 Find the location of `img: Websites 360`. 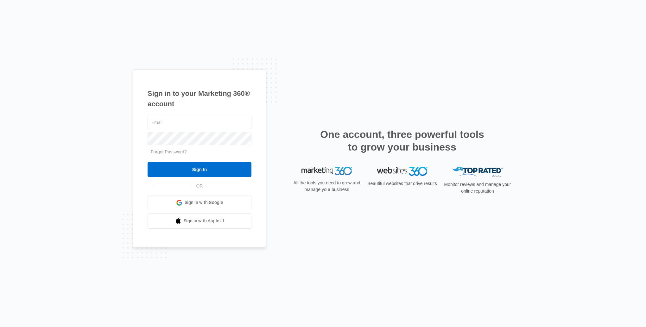

img: Websites 360 is located at coordinates (402, 171).